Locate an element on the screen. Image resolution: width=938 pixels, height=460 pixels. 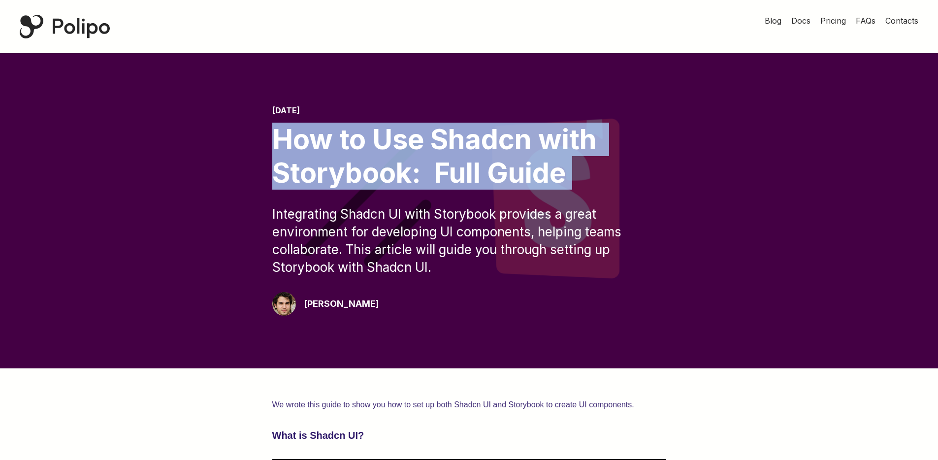
span: FAQs is located at coordinates (865, 21).